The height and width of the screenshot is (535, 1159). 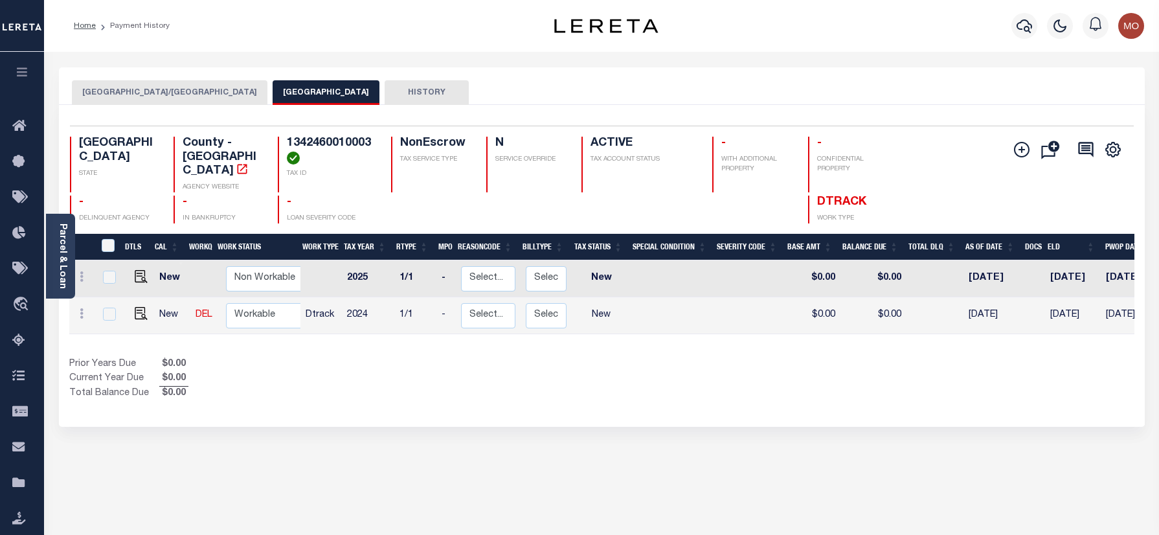 What do you see at coordinates (204, 315) in the screenshot?
I see `a: DEL` at bounding box center [204, 315].